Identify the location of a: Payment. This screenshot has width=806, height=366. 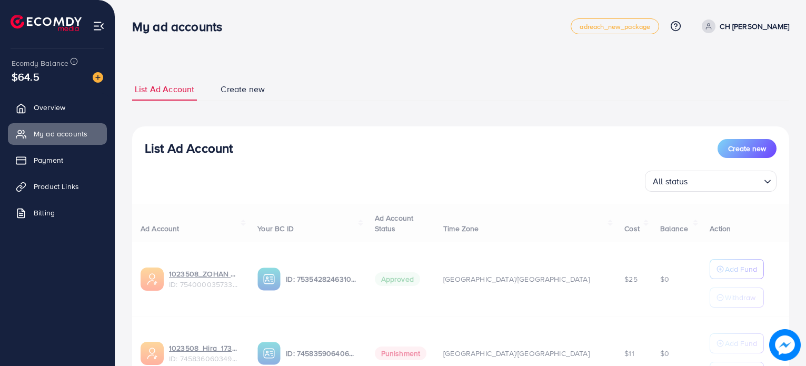
(57, 160).